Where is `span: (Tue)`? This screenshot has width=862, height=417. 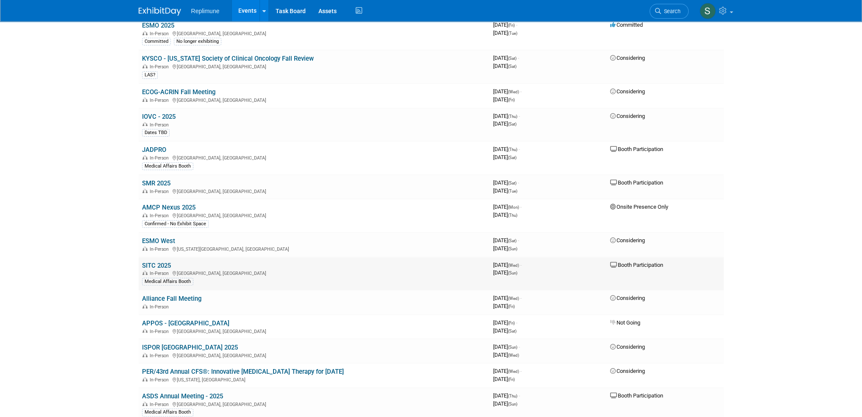 span: (Tue) is located at coordinates (512, 33).